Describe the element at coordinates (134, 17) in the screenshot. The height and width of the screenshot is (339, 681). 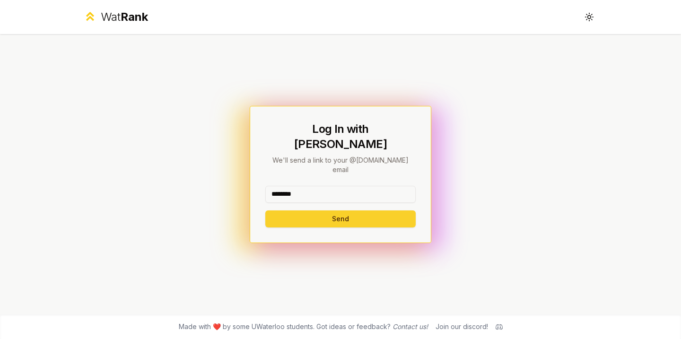
I see `span: Rank` at that location.